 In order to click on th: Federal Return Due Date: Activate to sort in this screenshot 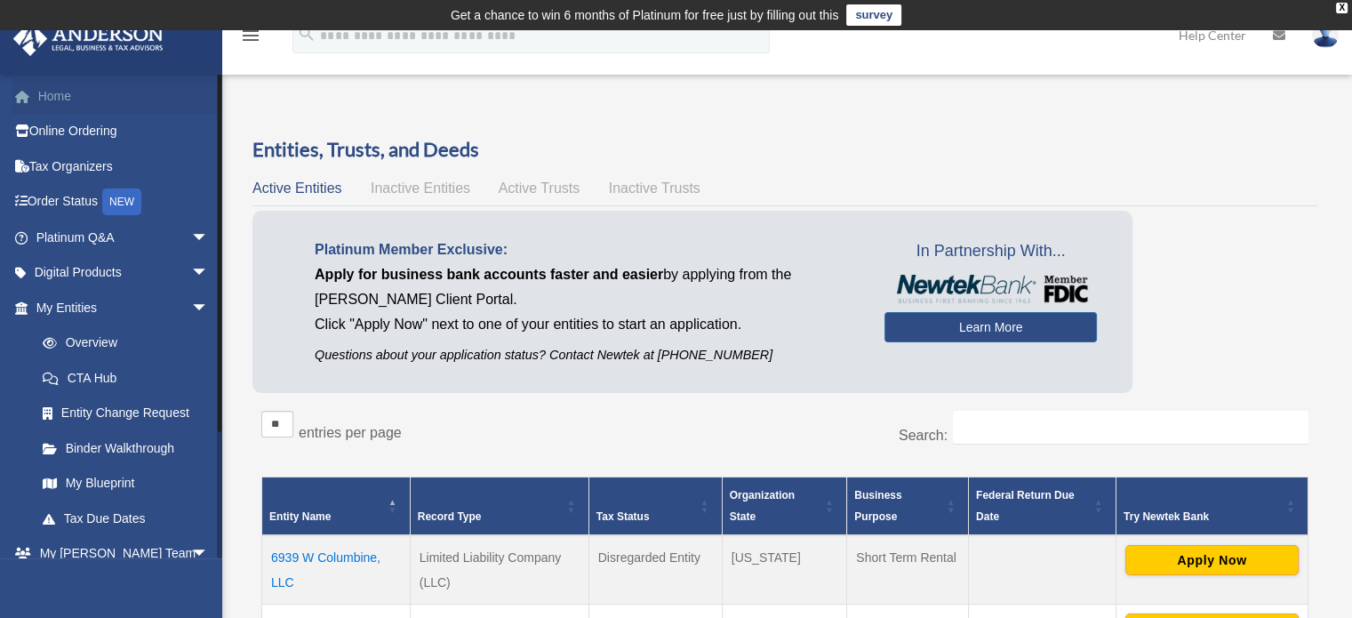, I will do `click(1041, 506)`.